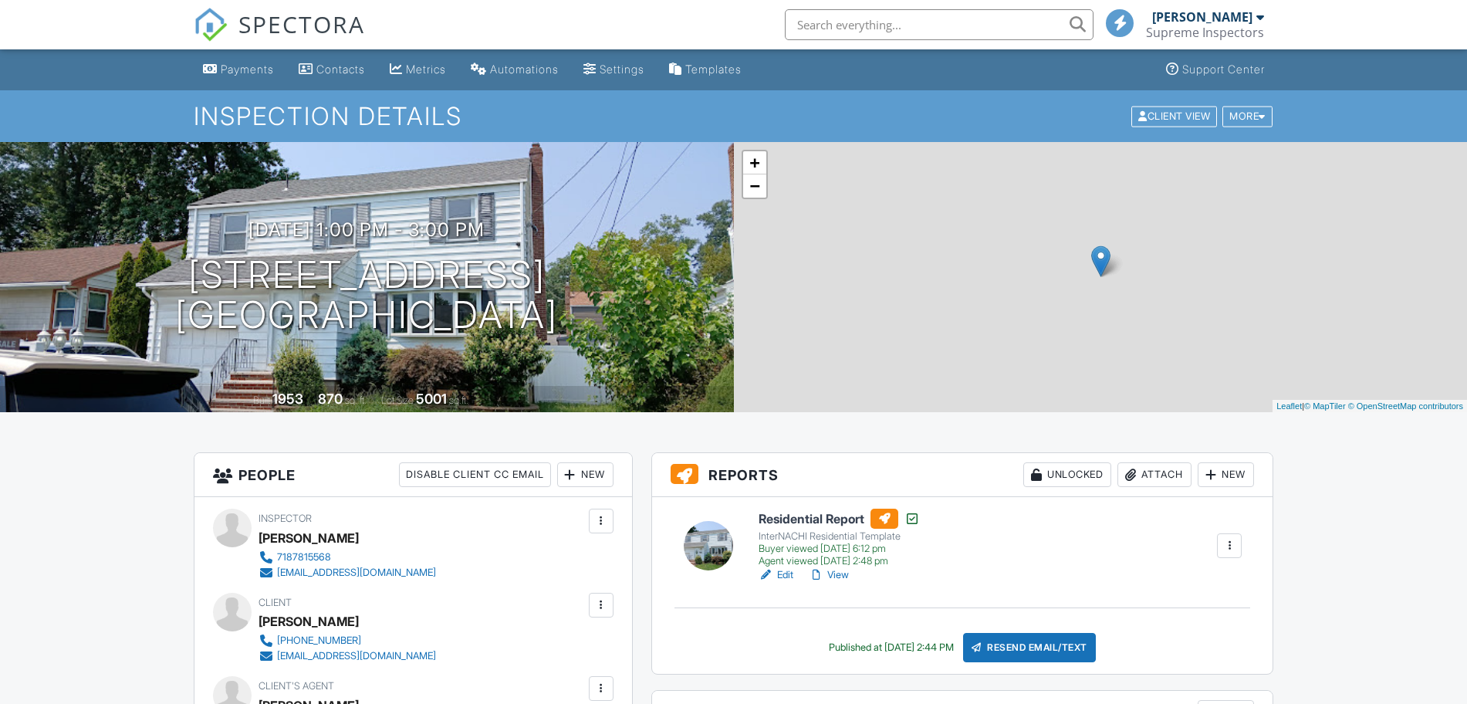  Describe the element at coordinates (963, 475) in the screenshot. I see `h3: Reports` at that location.